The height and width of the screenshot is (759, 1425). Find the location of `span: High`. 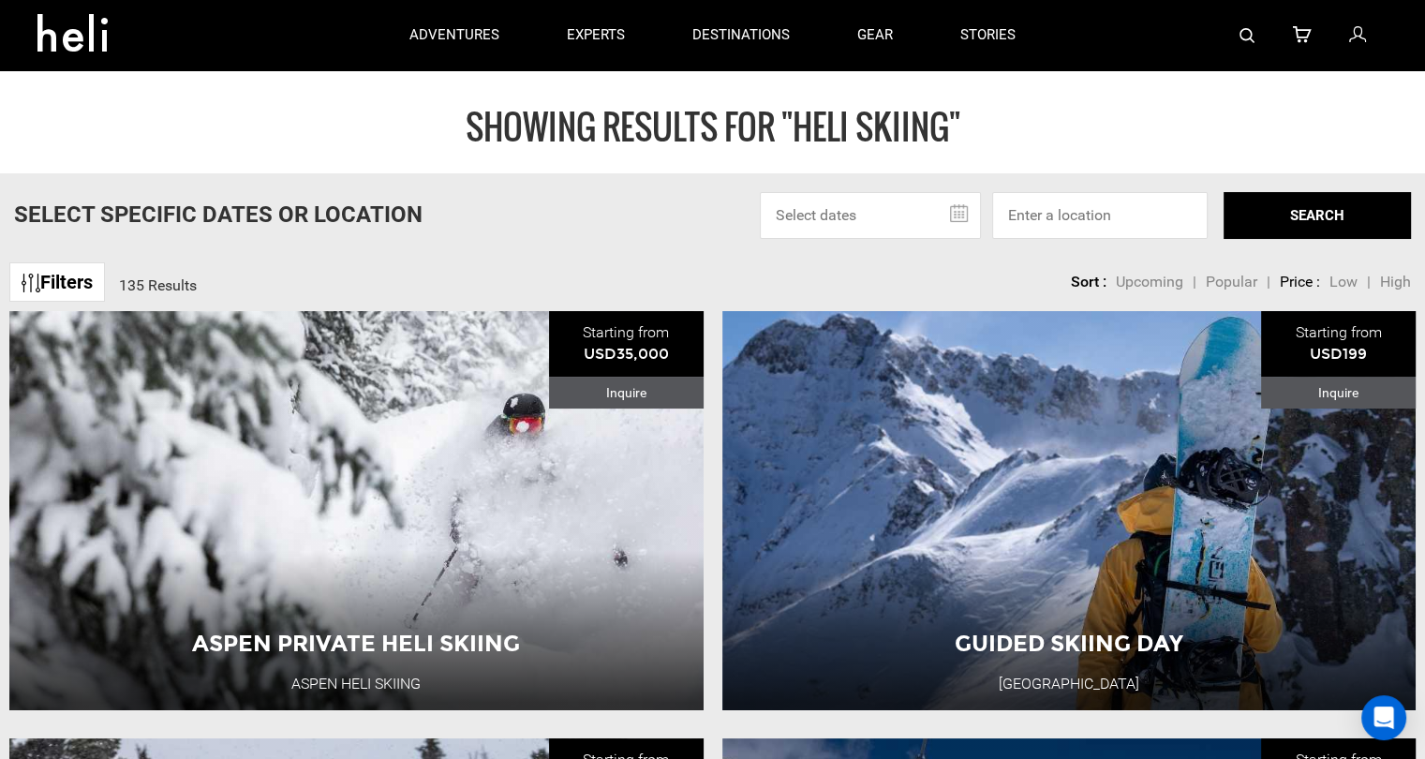

span: High is located at coordinates (1395, 281).